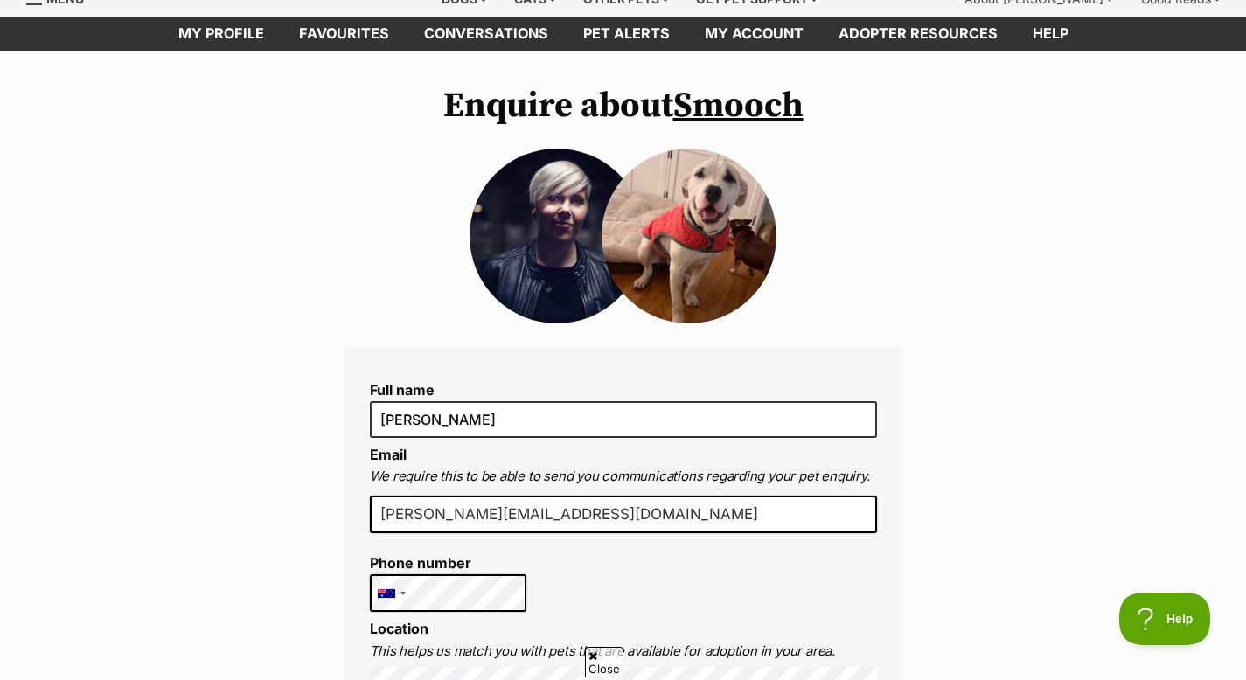  What do you see at coordinates (604, 662) in the screenshot?
I see `span: Close` at bounding box center [604, 662].